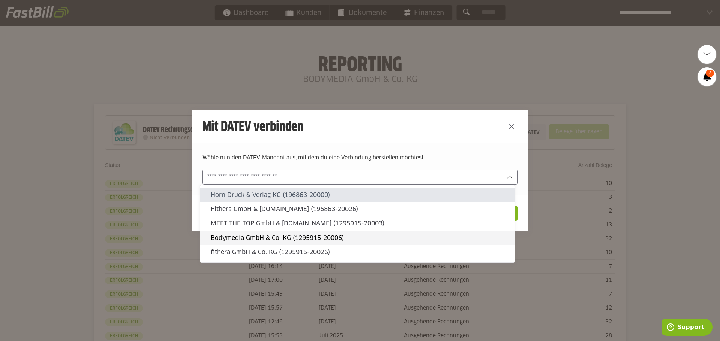 The image size is (720, 341). What do you see at coordinates (709, 73) in the screenshot?
I see `span: 7` at bounding box center [709, 73].